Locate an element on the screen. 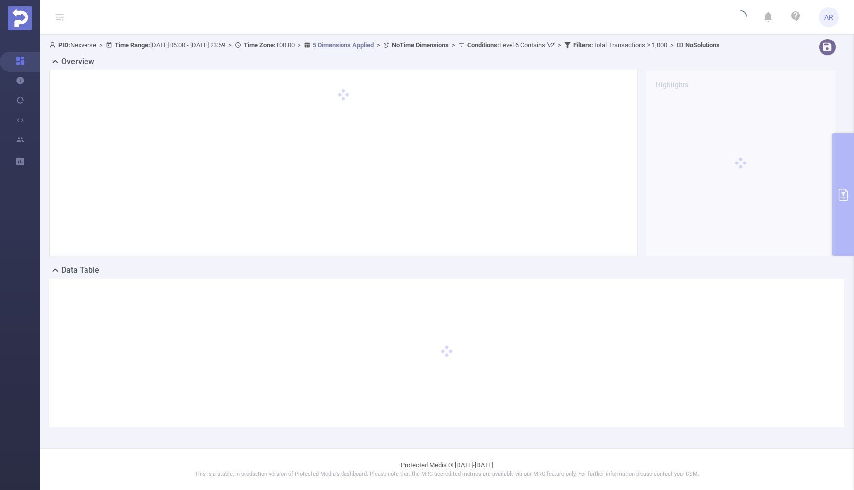 This screenshot has width=854, height=490. i: icon: loading is located at coordinates (741, 17).